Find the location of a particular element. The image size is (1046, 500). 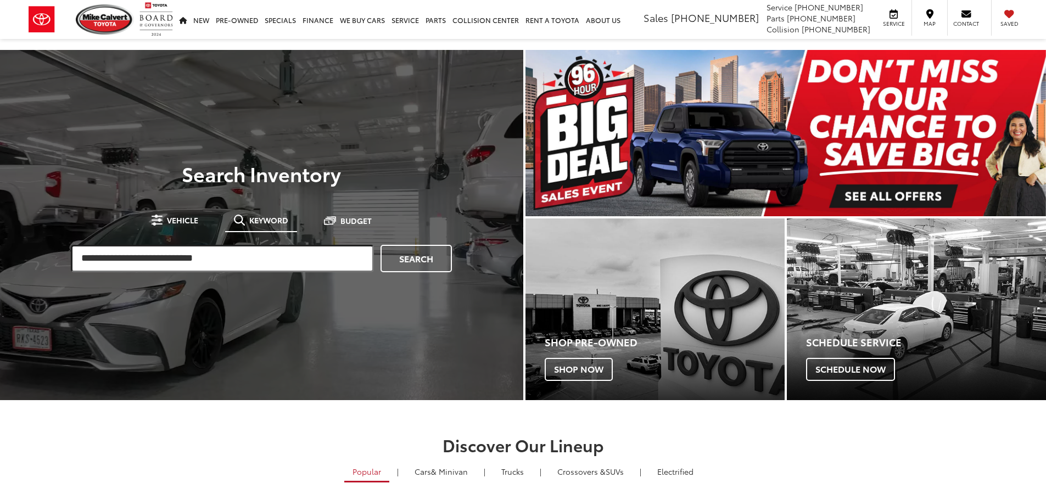

span: Sales is located at coordinates (656, 18).